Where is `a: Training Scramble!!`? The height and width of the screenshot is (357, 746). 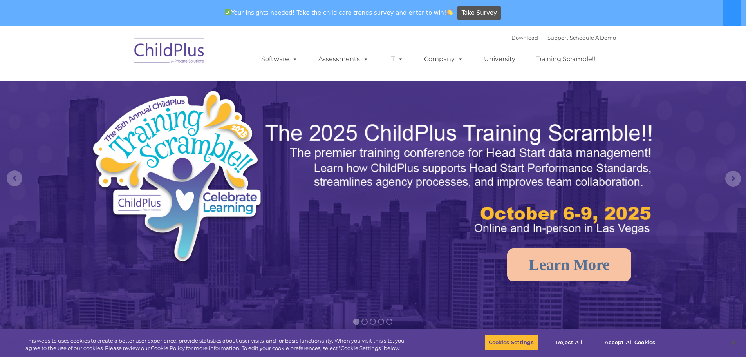
a: Training Scramble!! is located at coordinates (566, 59).